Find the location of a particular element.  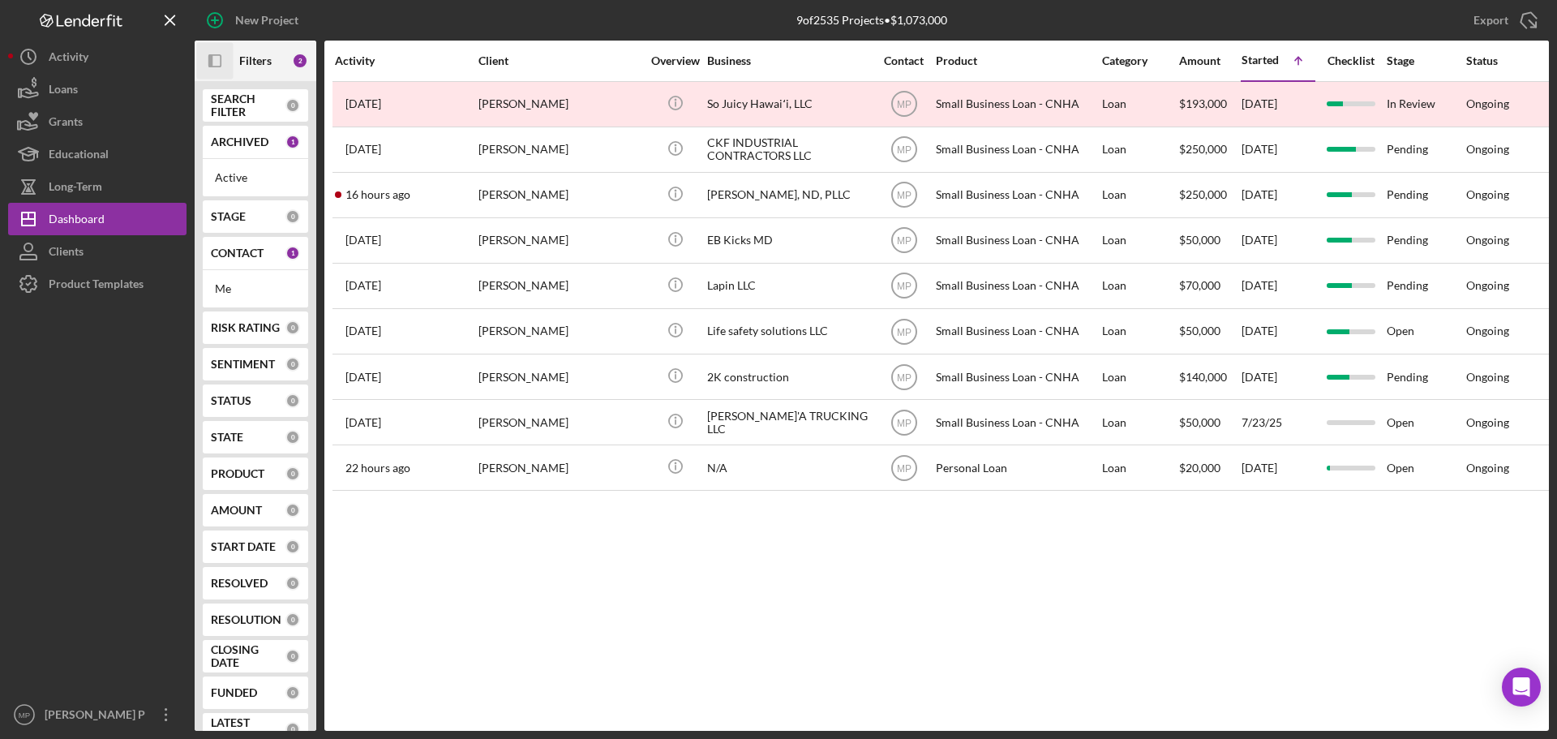

div: New Project is located at coordinates (267, 20).